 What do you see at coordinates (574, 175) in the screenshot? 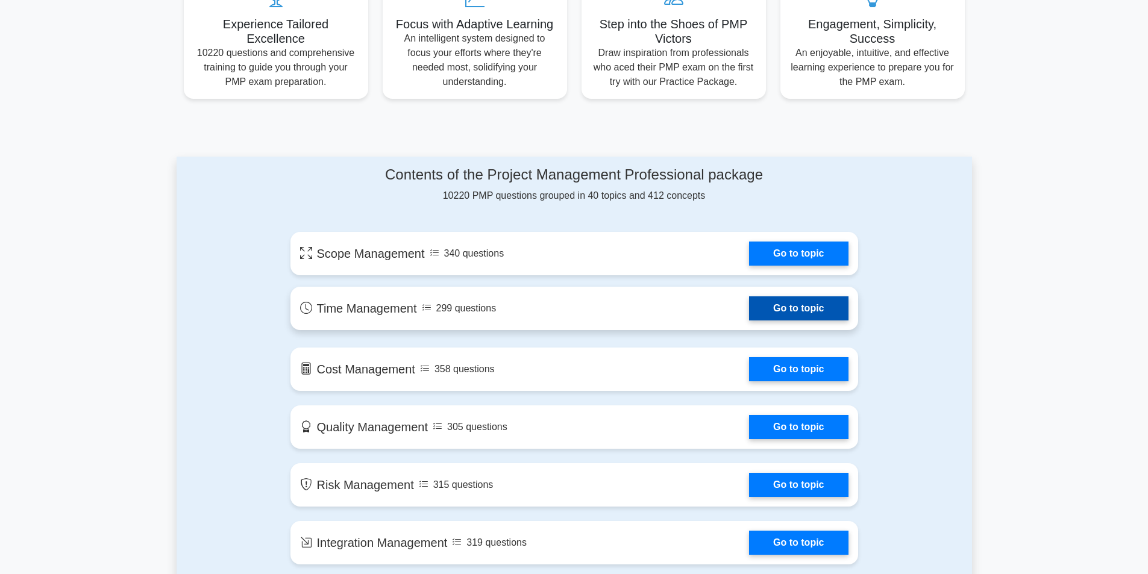
I see `h4: Contents of the Project Management Professional package` at bounding box center [574, 175].